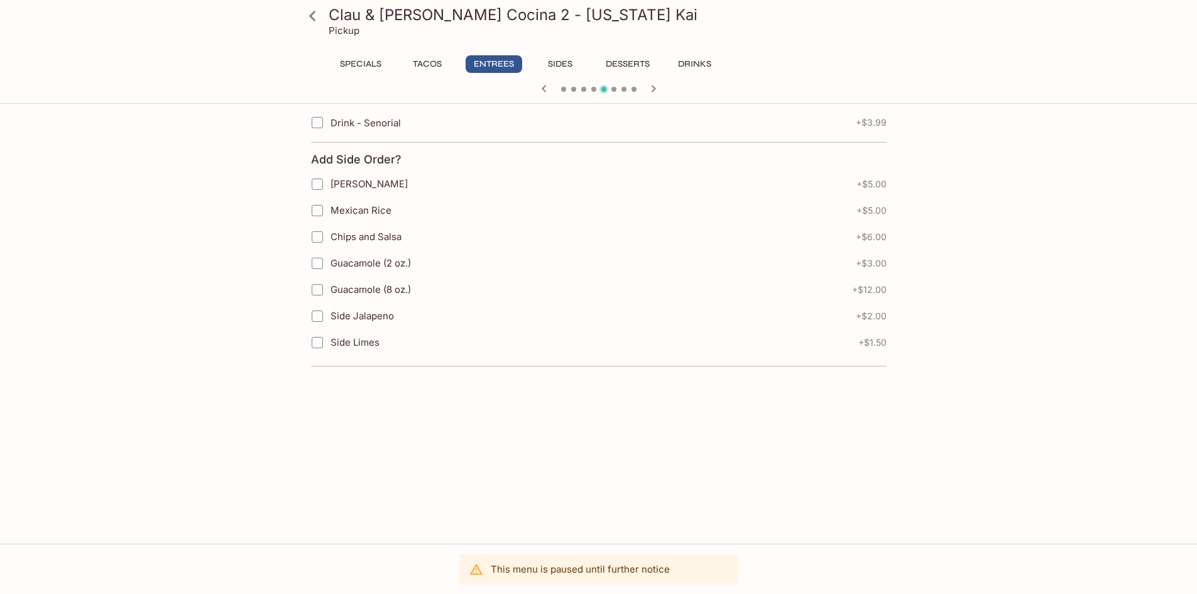 This screenshot has width=1197, height=594. I want to click on span: Mexican Rice, so click(361, 210).